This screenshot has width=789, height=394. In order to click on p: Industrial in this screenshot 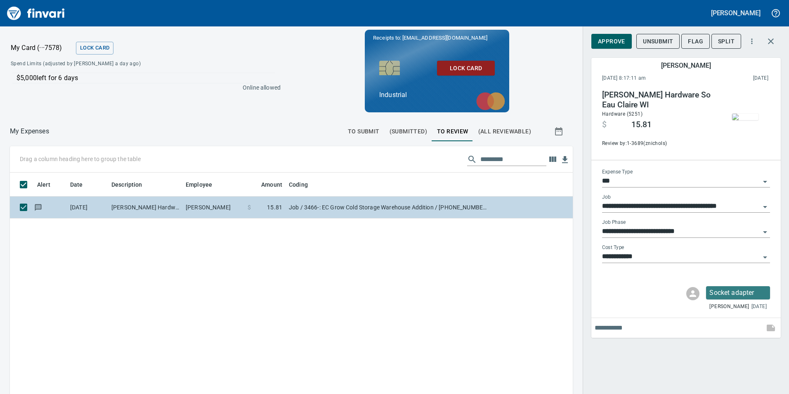, I will do `click(437, 95)`.